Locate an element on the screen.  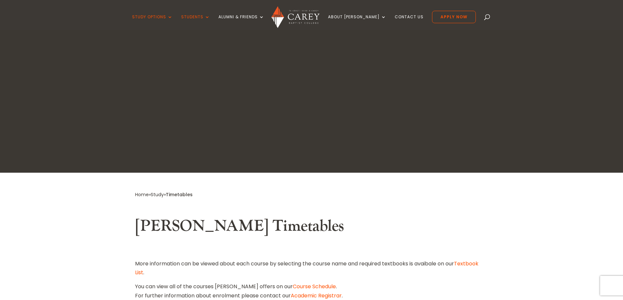
a: Study is located at coordinates (157, 195).